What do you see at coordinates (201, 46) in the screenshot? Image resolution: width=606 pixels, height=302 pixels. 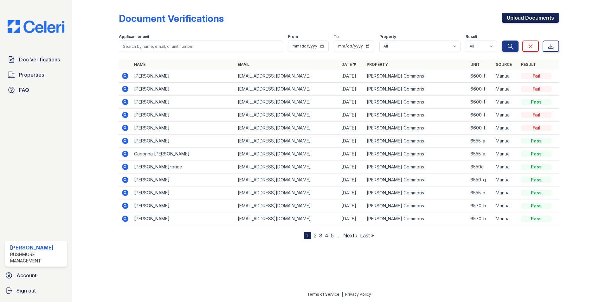 I see `input: Search by name, email, or unit number` at bounding box center [201, 46].